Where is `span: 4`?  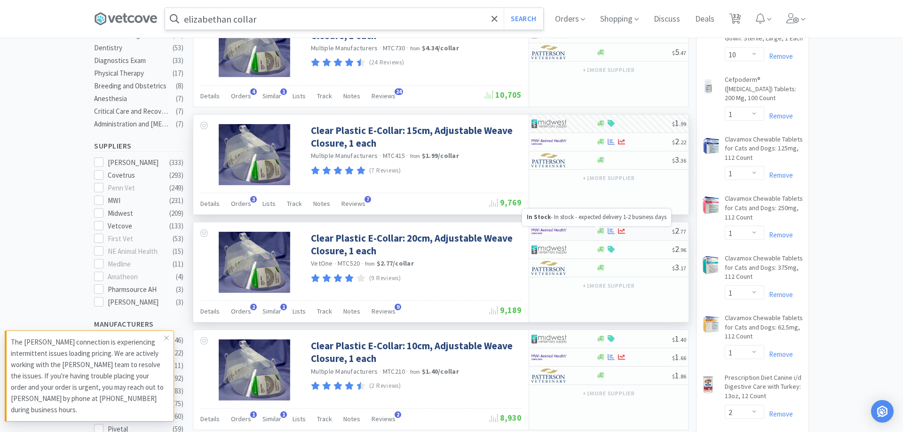 span: 4 is located at coordinates (253, 92).